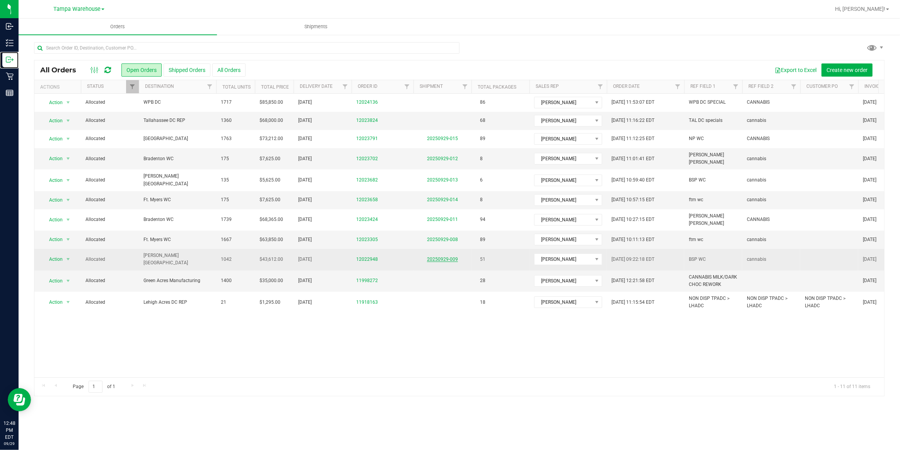 The height and width of the screenshot is (450, 900). I want to click on span: 94, so click(482, 219).